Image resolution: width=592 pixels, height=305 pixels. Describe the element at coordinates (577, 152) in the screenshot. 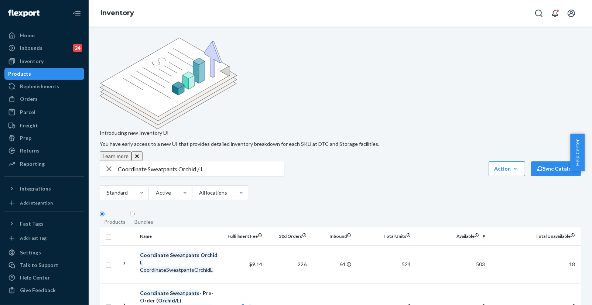

I see `span: Help Center` at that location.